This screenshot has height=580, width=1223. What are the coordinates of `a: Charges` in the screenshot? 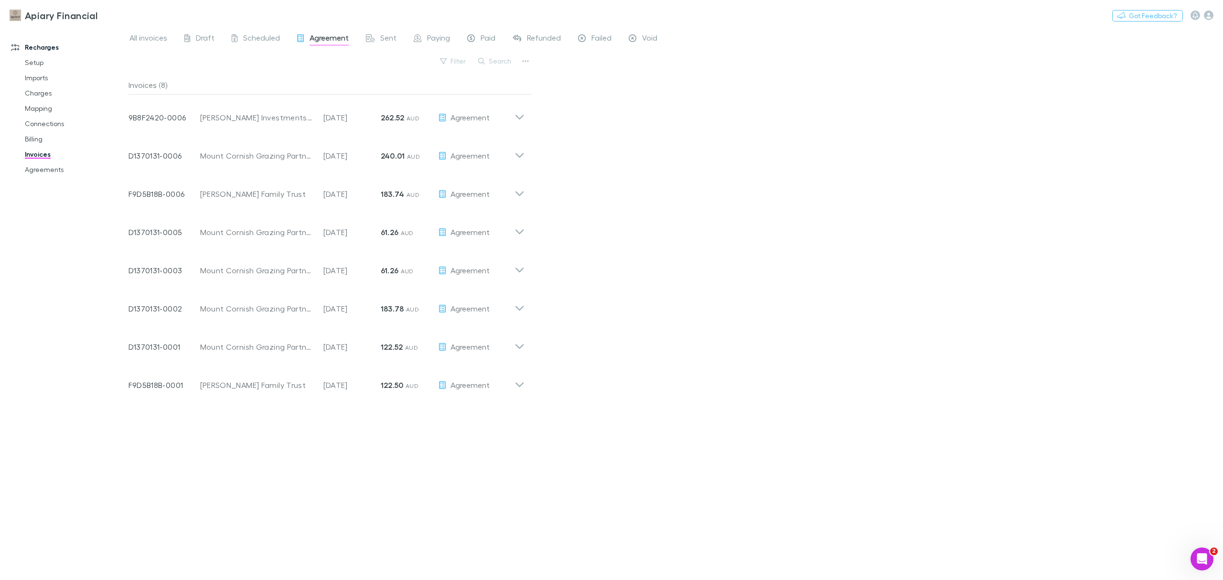 It's located at (76, 93).